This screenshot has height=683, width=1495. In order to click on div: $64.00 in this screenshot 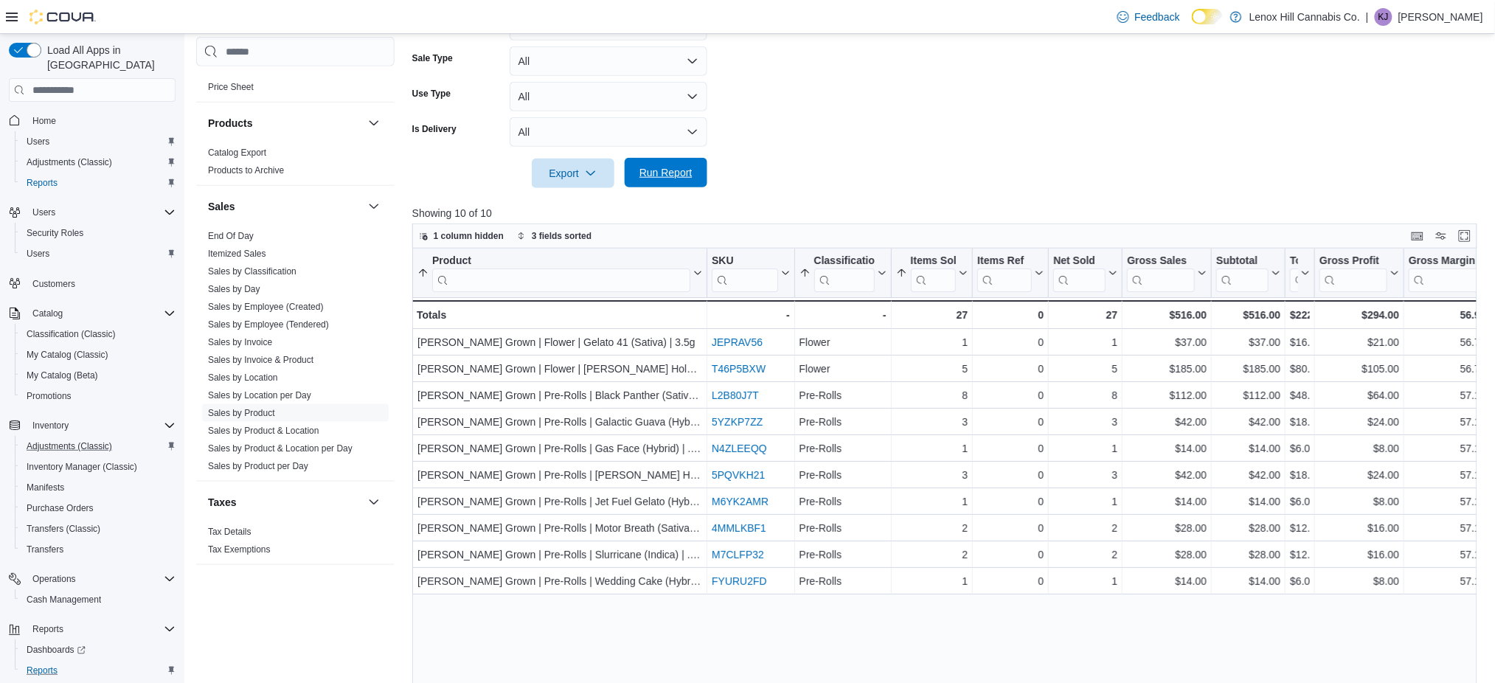, I will do `click(1359, 395)`.